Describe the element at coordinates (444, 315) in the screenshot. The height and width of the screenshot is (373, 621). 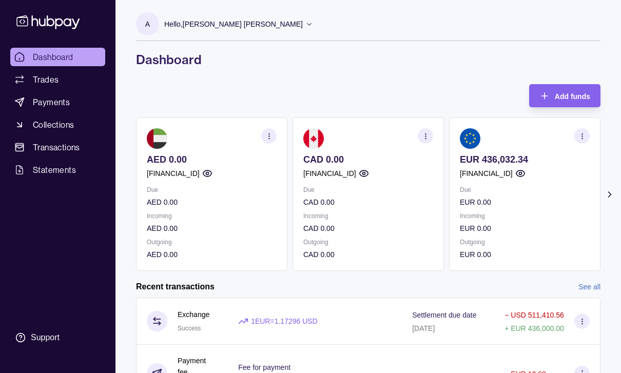
I see `p: Settlement due date` at that location.